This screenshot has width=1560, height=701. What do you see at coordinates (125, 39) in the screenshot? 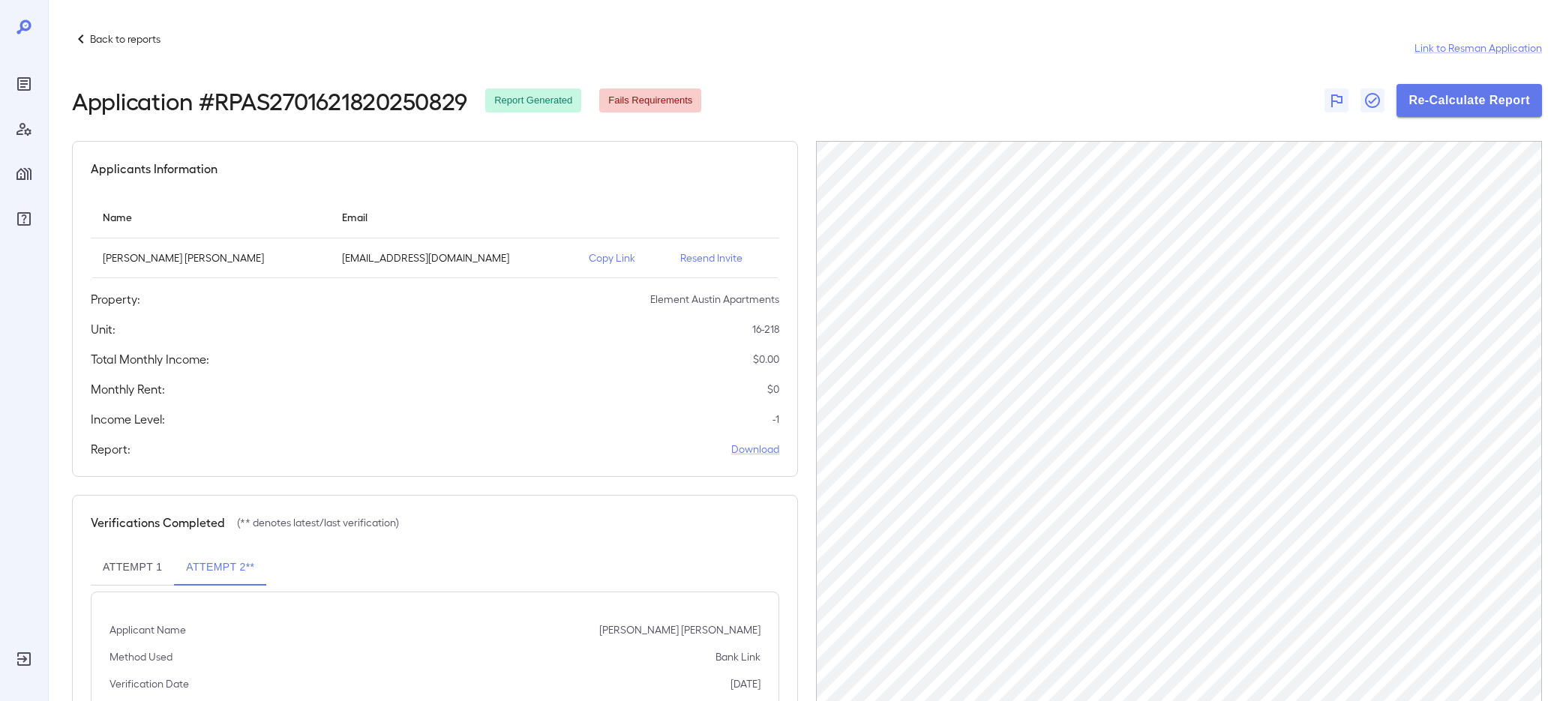
I see `p: Back to reports` at bounding box center [125, 39].